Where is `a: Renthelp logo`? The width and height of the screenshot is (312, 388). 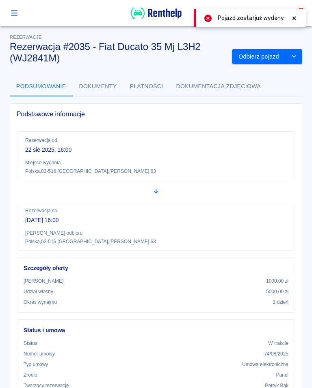
a: Renthelp logo is located at coordinates (156, 18).